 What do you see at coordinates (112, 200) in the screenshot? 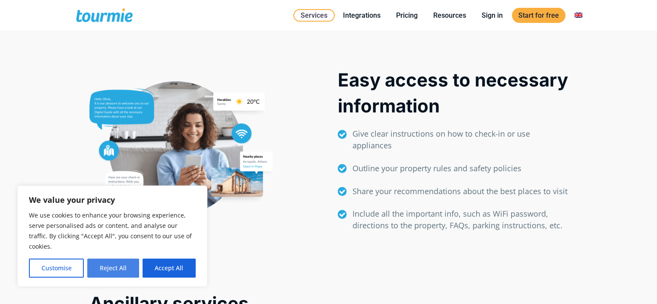
I see `p: We value your privacy` at bounding box center [112, 200].